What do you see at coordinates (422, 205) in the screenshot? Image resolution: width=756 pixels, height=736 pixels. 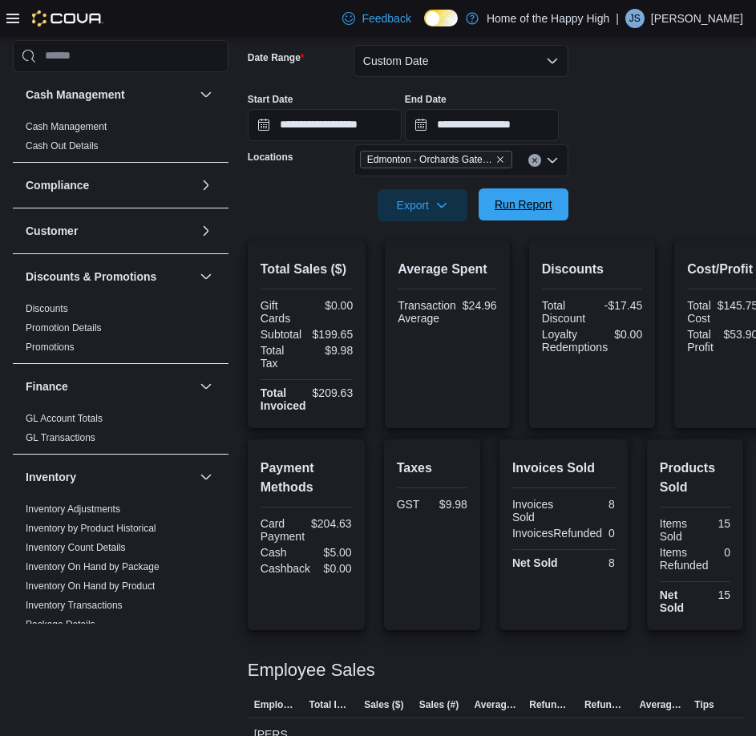 I see `button: Export` at bounding box center [422, 205].